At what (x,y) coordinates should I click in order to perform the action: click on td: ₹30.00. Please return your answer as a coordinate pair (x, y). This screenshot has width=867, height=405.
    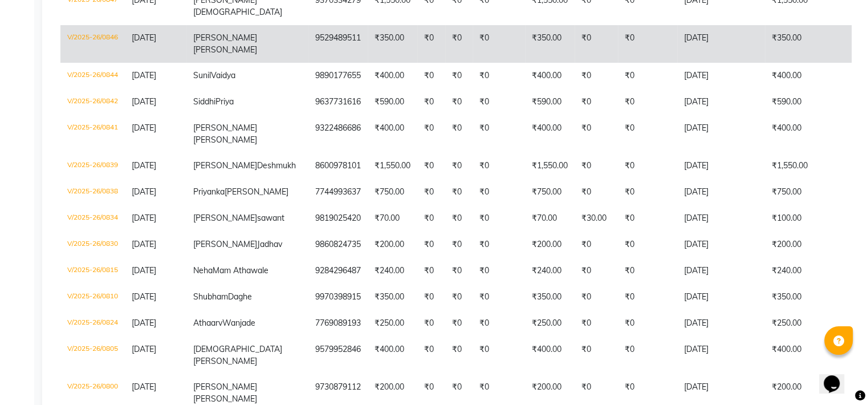
    Looking at the image, I should click on (596, 218).